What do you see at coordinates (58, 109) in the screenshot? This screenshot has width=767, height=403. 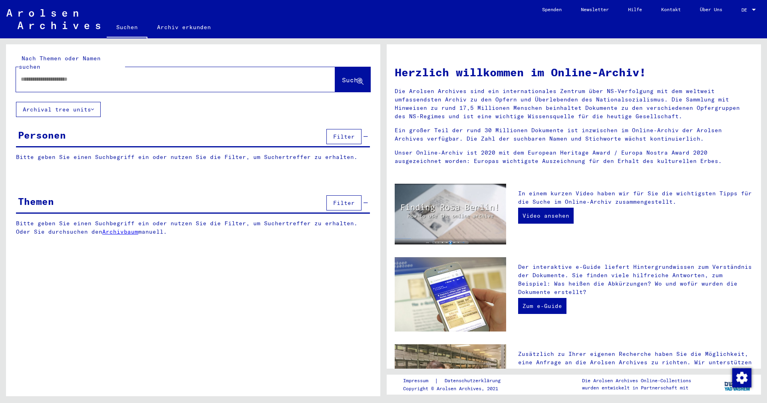 I see `button: Archival tree units` at bounding box center [58, 109].